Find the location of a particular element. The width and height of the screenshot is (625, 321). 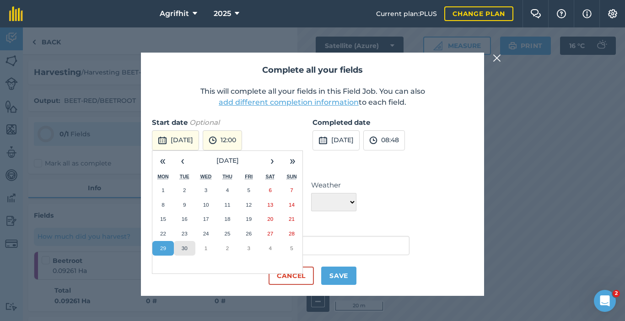

abbr: September 7, 2025 is located at coordinates (292, 190).